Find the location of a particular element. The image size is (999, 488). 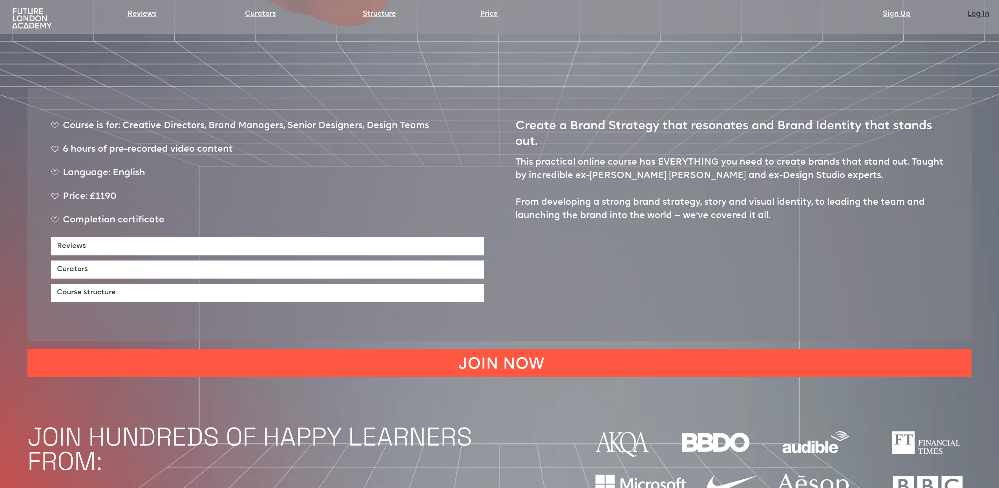

a: Structure is located at coordinates (379, 14).